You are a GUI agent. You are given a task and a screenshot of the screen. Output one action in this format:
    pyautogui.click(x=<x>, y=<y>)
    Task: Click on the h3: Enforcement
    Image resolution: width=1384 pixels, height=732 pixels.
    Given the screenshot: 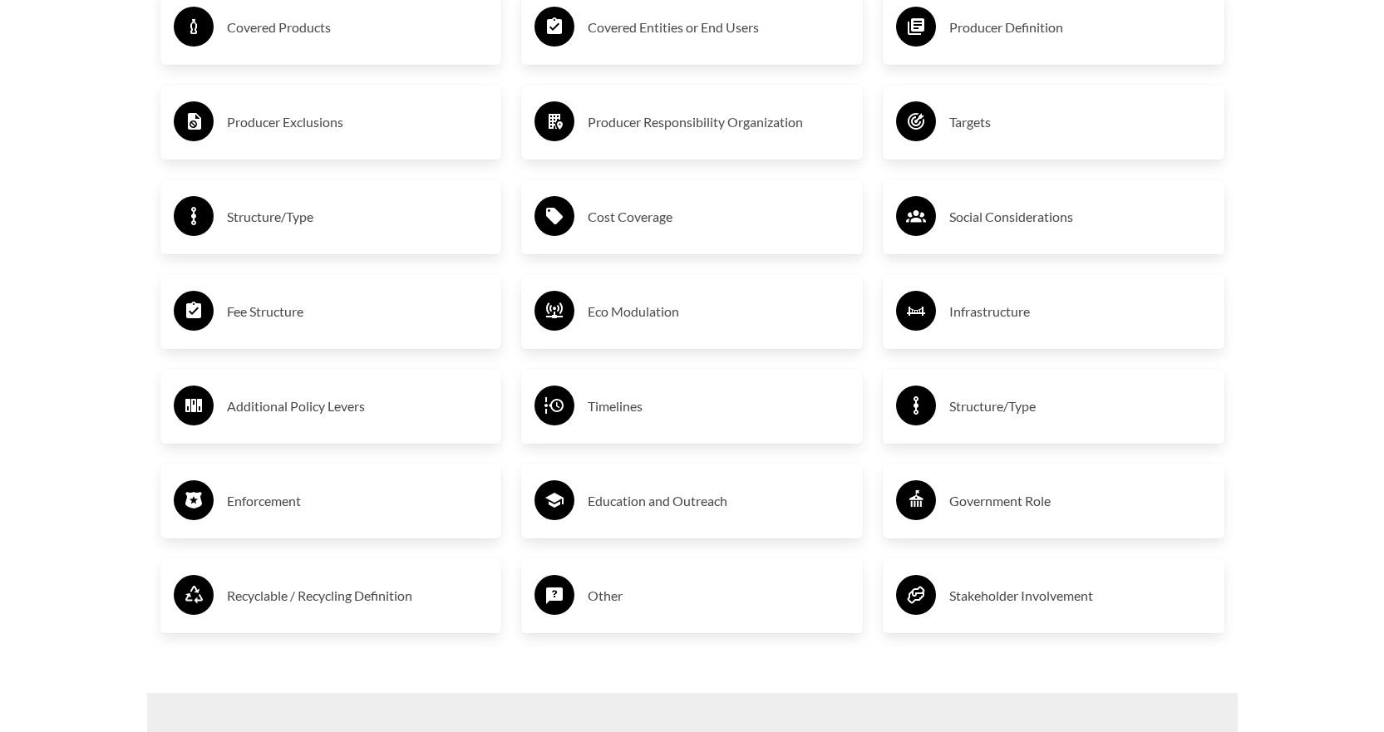 What is the action you would take?
    pyautogui.click(x=357, y=501)
    